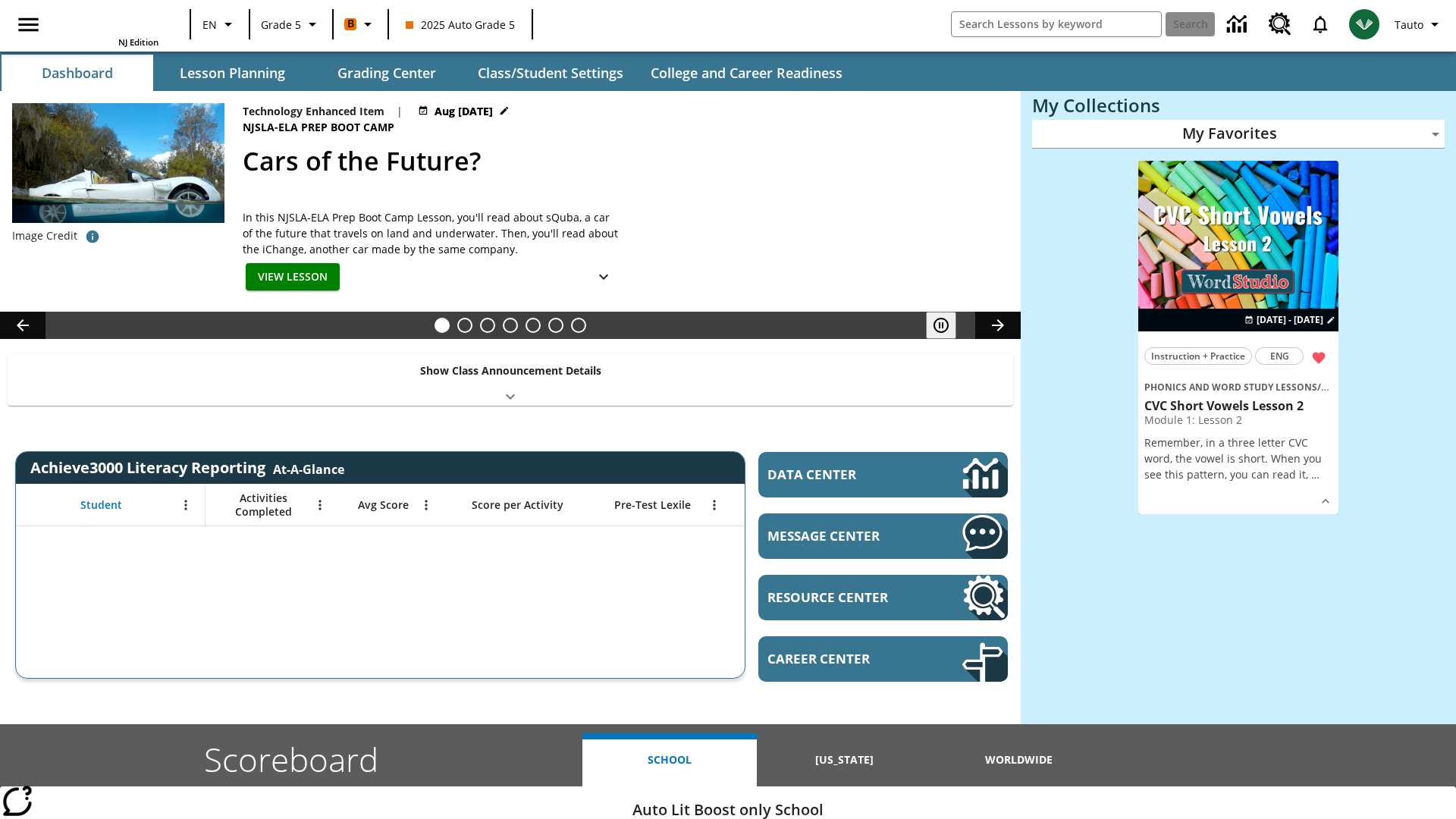  I want to click on div: In this NJSLA-ELA Prep Boot Camp Lesson, you'll read about sQuba, a car of the future that travel..., so click(432, 233).